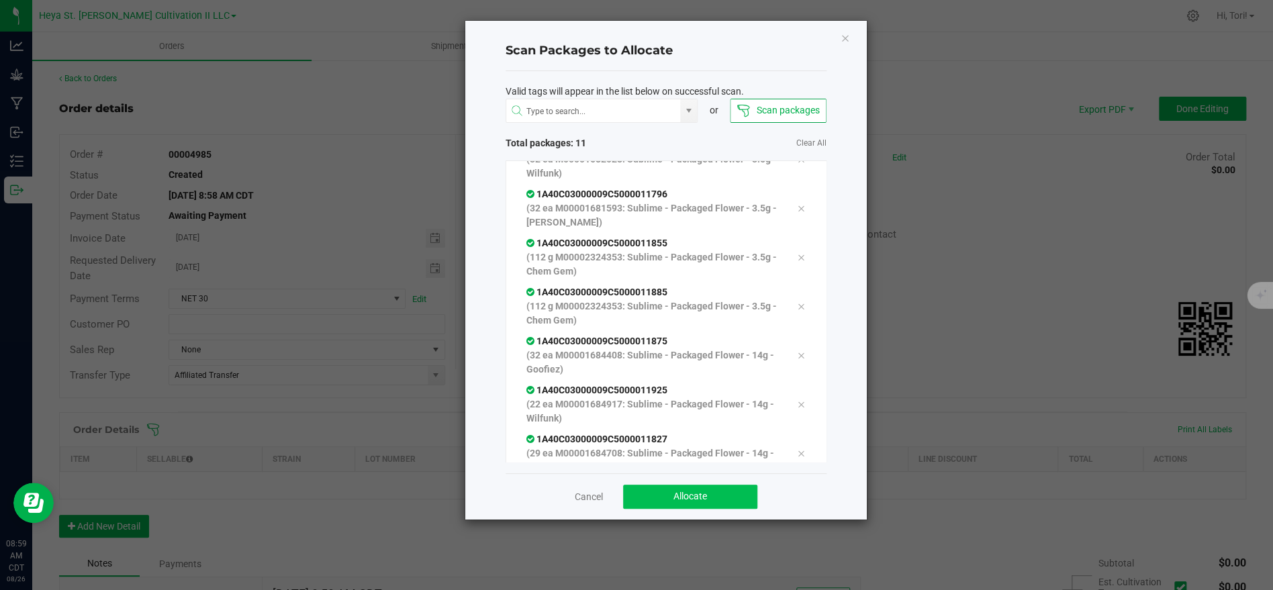  Describe the element at coordinates (597, 390) in the screenshot. I see `span: 1A40C03000009C5000011925` at that location.